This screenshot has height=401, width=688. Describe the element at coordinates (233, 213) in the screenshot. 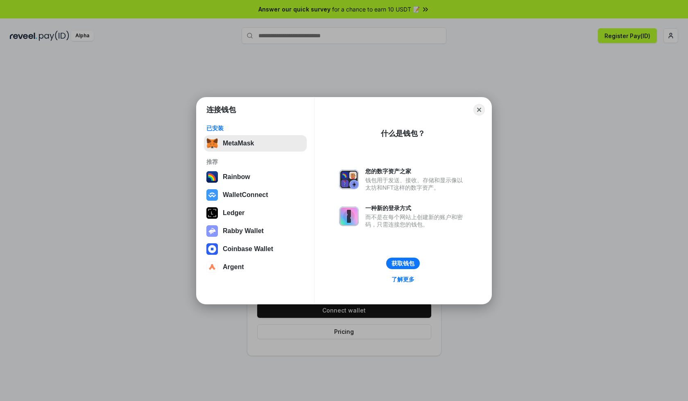

I see `div: Ledger` at that location.